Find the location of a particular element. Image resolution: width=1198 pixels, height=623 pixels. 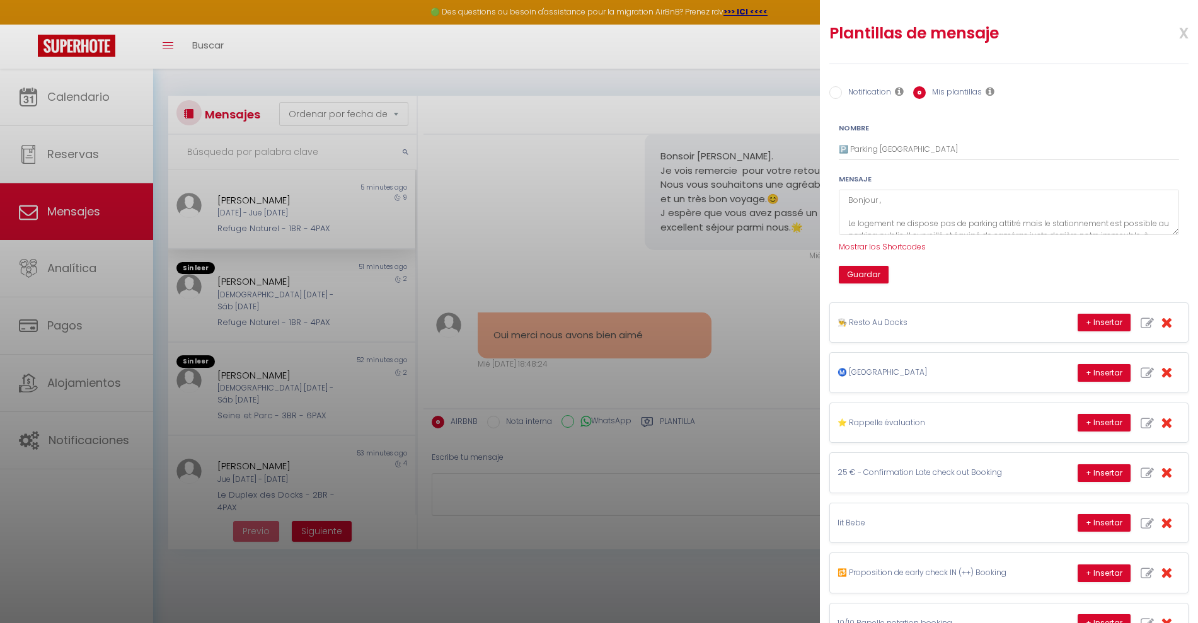

p: ⭐️ Rappelle évaluation is located at coordinates (932, 423).